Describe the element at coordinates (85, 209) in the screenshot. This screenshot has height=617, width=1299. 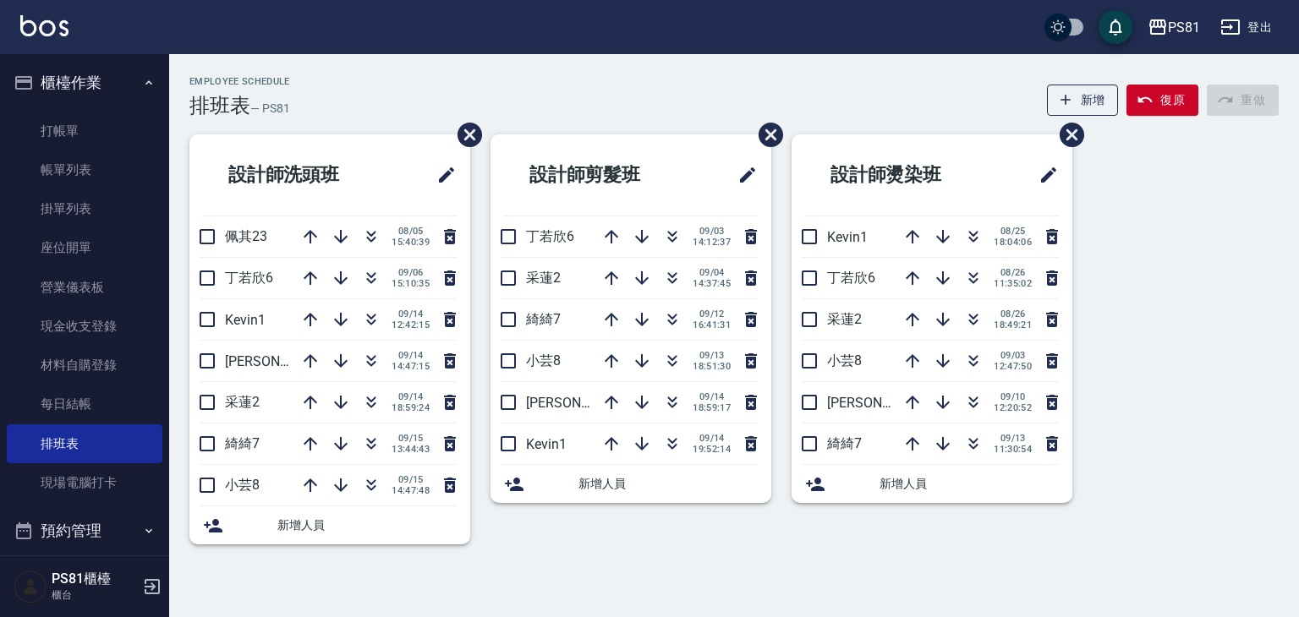
I see `a: 掛單列表` at that location.